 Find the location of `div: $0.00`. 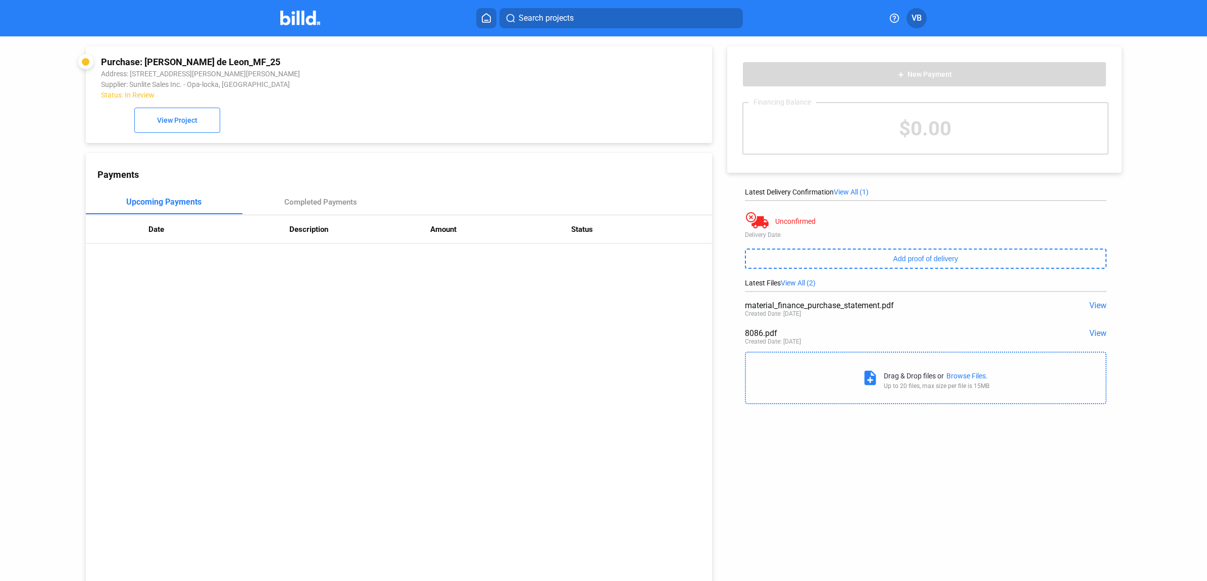

div: $0.00 is located at coordinates (925, 128).